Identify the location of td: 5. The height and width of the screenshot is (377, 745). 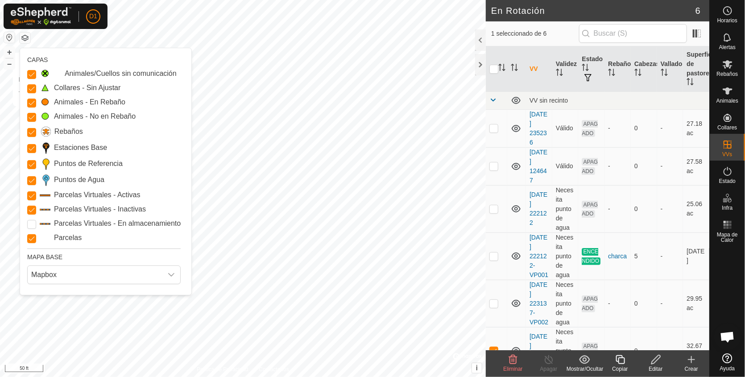
(644, 256).